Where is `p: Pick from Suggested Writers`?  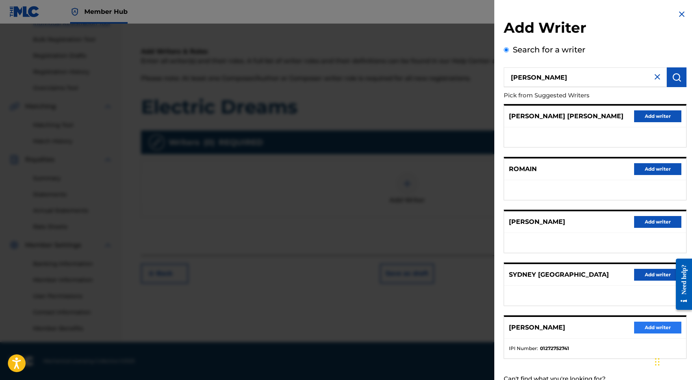 p: Pick from Suggested Writers is located at coordinates (572, 95).